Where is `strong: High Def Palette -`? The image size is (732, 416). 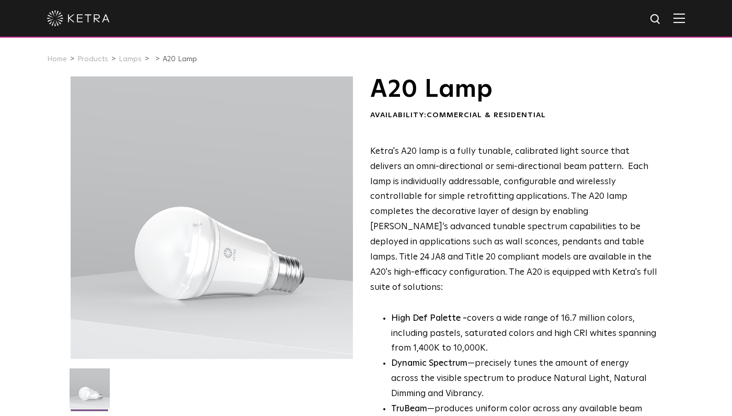
strong: High Def Palette - is located at coordinates (429, 318).